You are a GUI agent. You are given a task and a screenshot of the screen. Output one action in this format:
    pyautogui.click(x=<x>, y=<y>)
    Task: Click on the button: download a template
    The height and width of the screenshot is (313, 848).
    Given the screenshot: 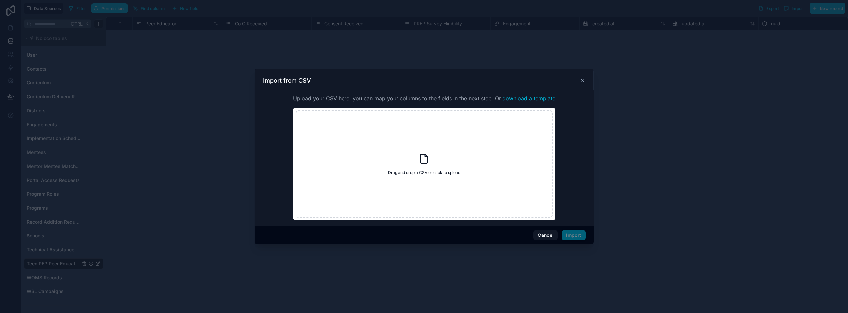 What is the action you would take?
    pyautogui.click(x=528, y=98)
    